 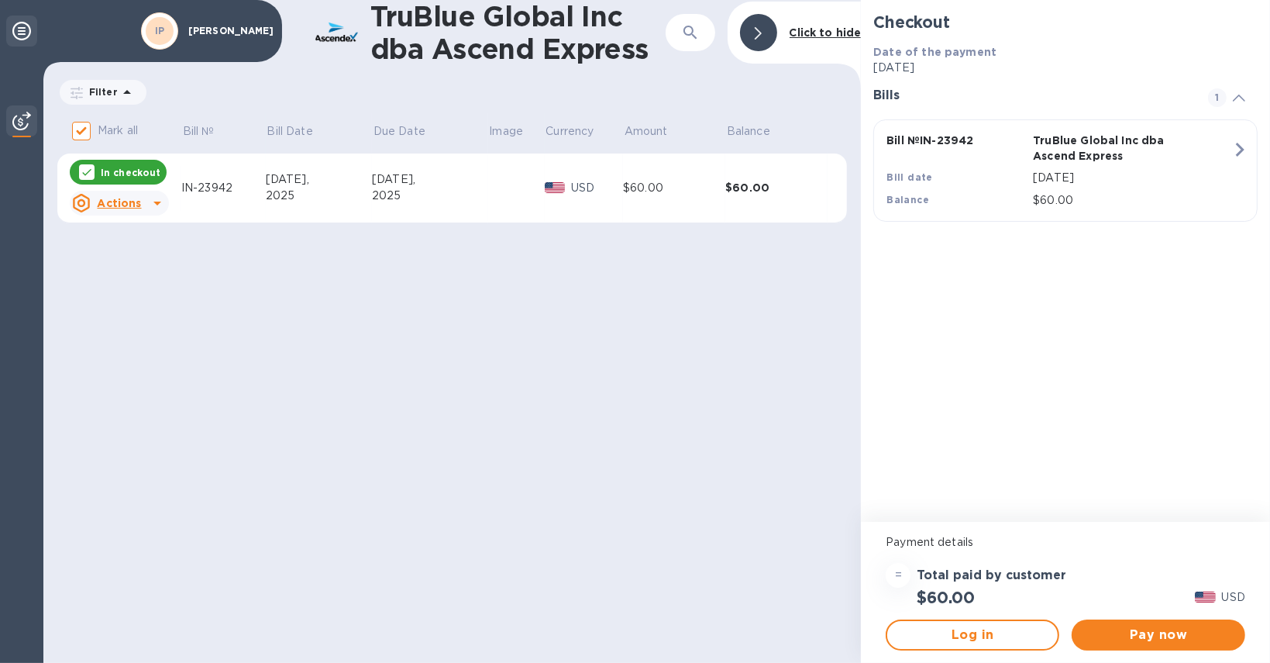 What do you see at coordinates (130, 172) in the screenshot?
I see `p: In checkout` at bounding box center [130, 172].